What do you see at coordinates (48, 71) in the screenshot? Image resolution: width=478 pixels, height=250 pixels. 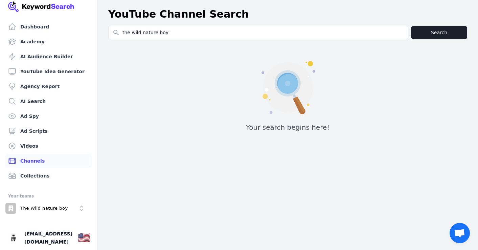 I see `a: YouTube Idea Generator` at bounding box center [48, 71].